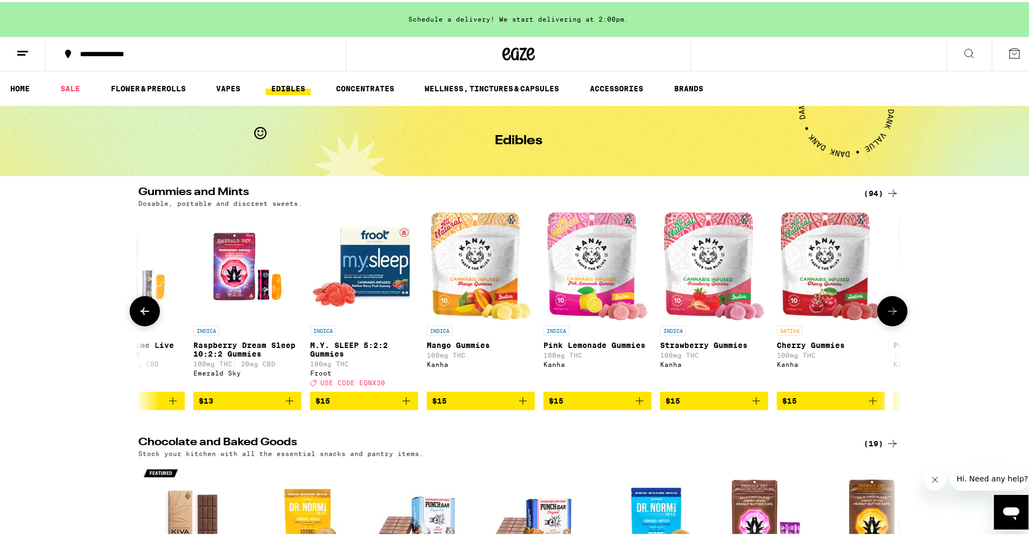 Image resolution: width=1029 pixels, height=536 pixels. I want to click on a: VAPES, so click(228, 86).